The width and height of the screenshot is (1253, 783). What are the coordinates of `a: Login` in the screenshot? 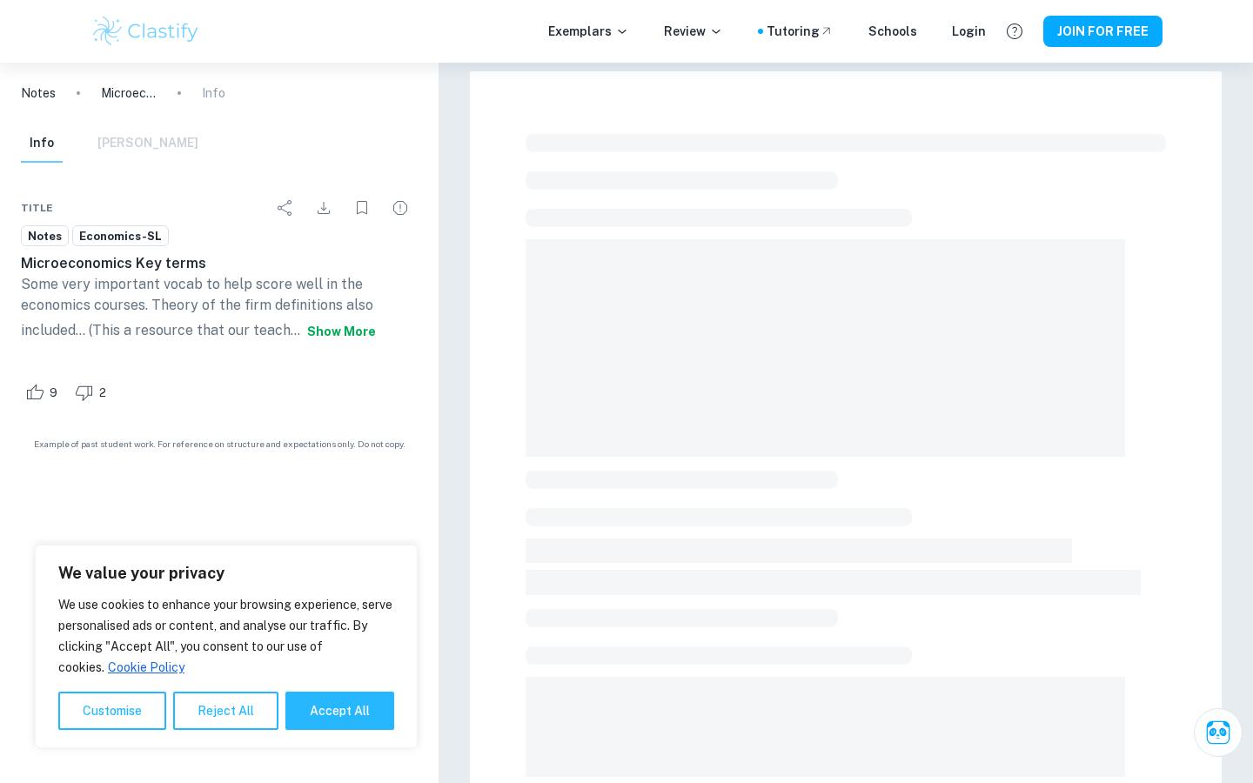 It's located at (969, 31).